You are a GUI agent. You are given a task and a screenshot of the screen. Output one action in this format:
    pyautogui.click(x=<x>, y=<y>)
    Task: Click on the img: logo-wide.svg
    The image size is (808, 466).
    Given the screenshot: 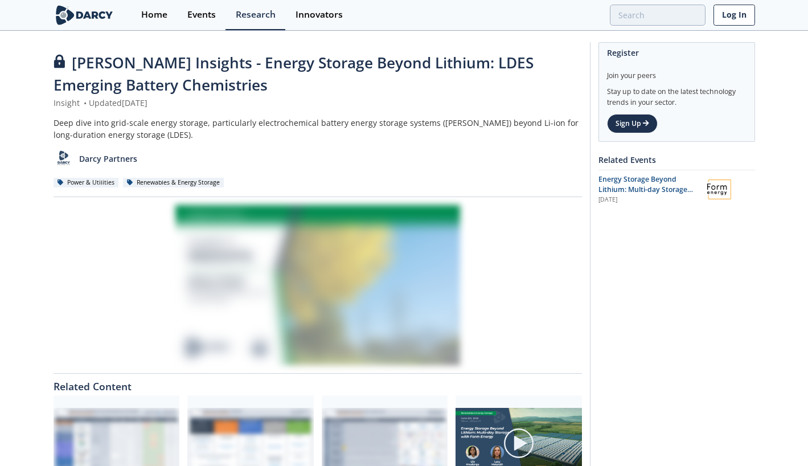 What is the action you would take?
    pyautogui.click(x=84, y=15)
    